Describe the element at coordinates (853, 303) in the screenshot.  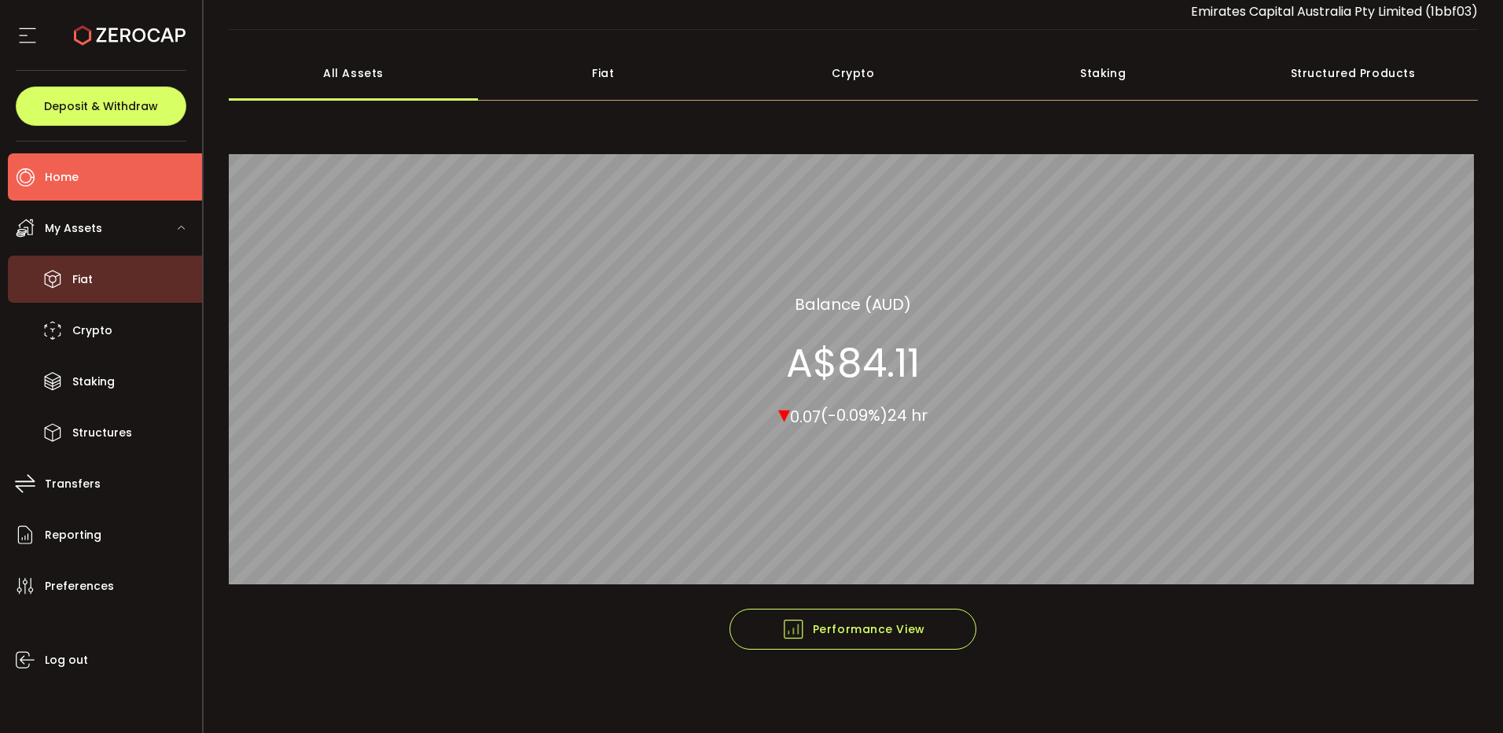
I see `section: Balance (AUD)` at that location.